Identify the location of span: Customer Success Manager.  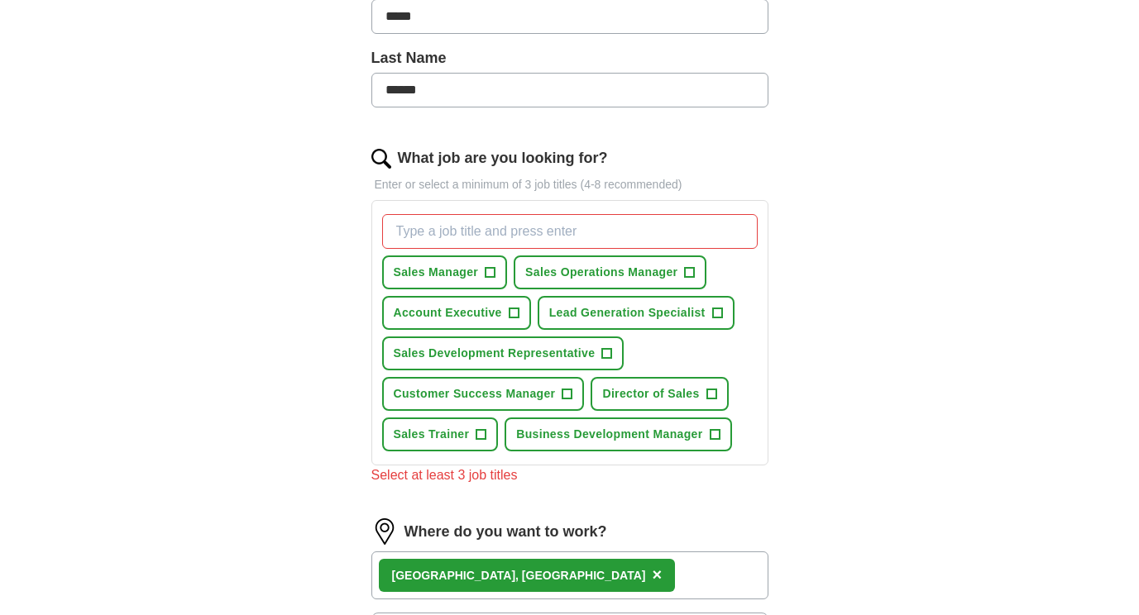
(475, 394).